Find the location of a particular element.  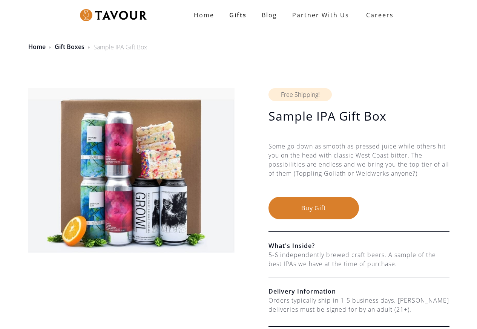

strong: Careers is located at coordinates (379, 15).